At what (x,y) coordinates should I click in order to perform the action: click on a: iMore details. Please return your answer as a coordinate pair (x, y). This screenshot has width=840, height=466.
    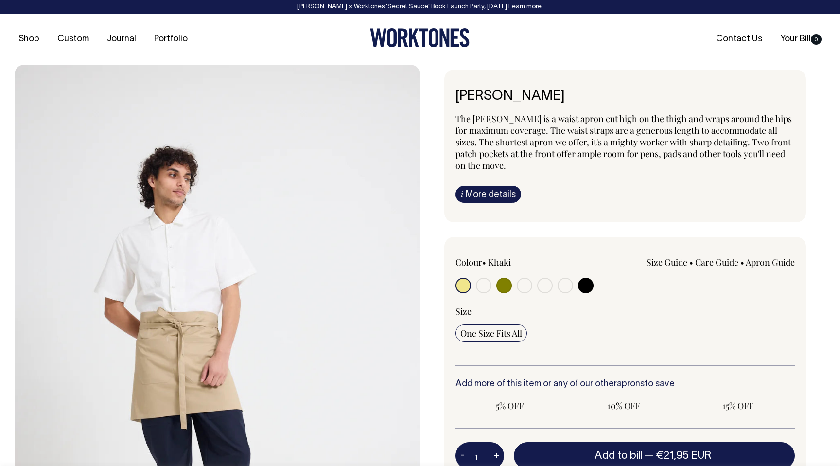
    Looking at the image, I should click on (488, 194).